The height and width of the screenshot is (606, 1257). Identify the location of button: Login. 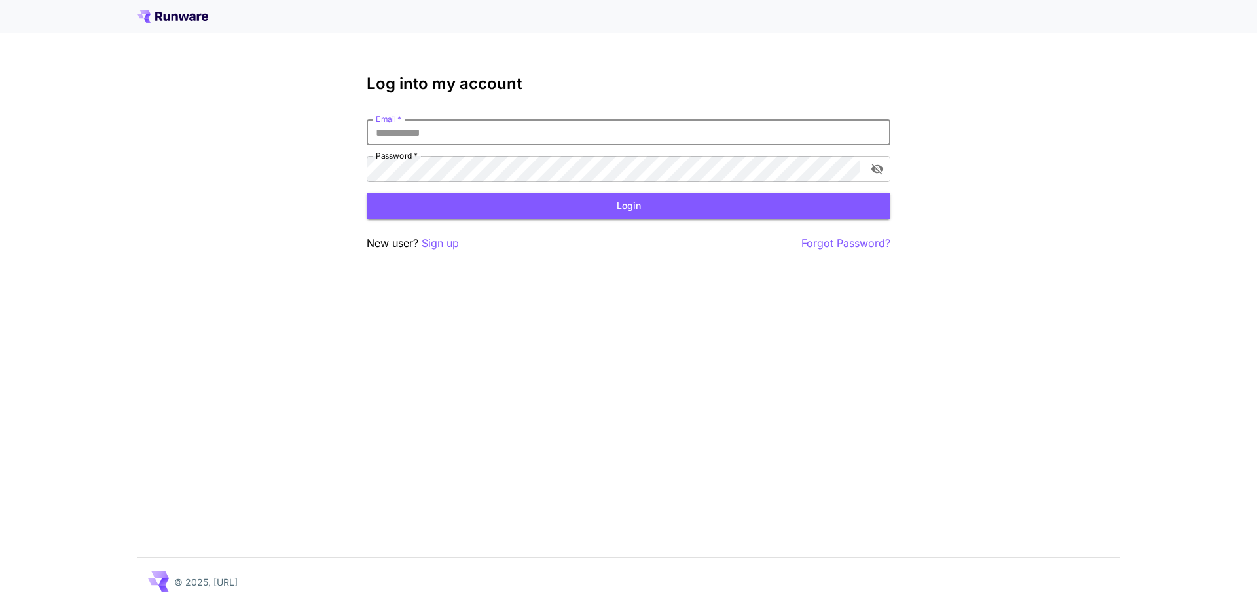
(628, 206).